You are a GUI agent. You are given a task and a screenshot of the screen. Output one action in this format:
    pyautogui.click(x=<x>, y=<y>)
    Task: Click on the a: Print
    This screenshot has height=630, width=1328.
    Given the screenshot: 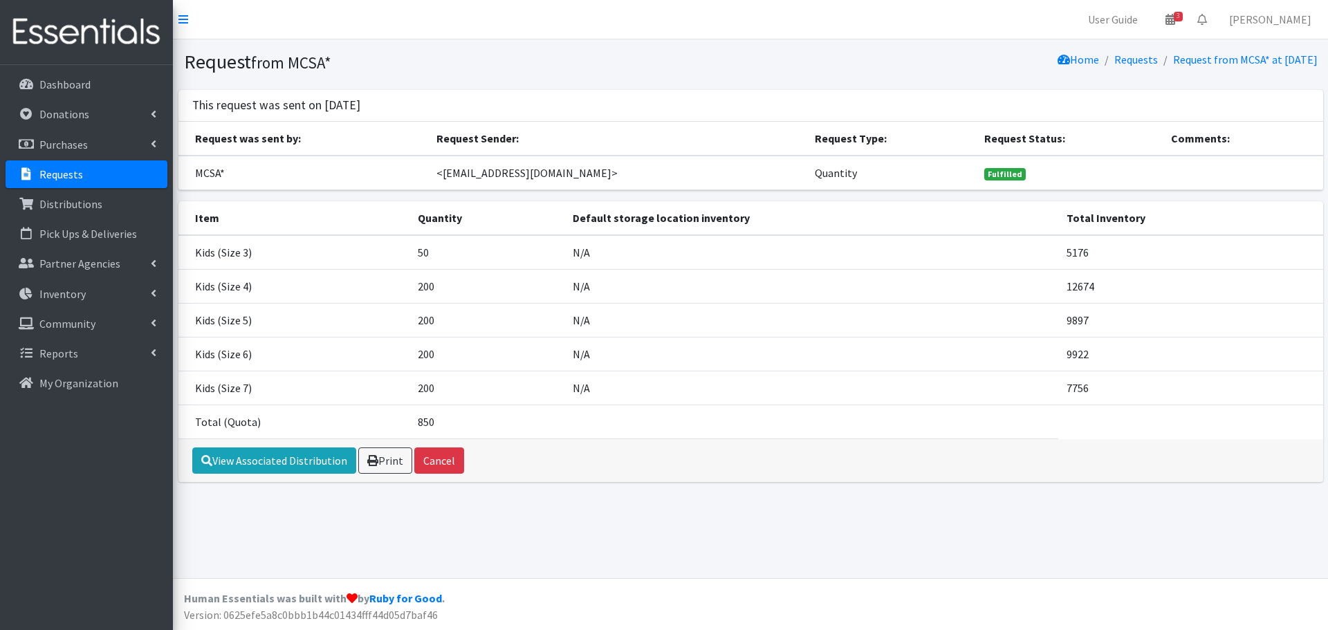 What is the action you would take?
    pyautogui.click(x=385, y=460)
    